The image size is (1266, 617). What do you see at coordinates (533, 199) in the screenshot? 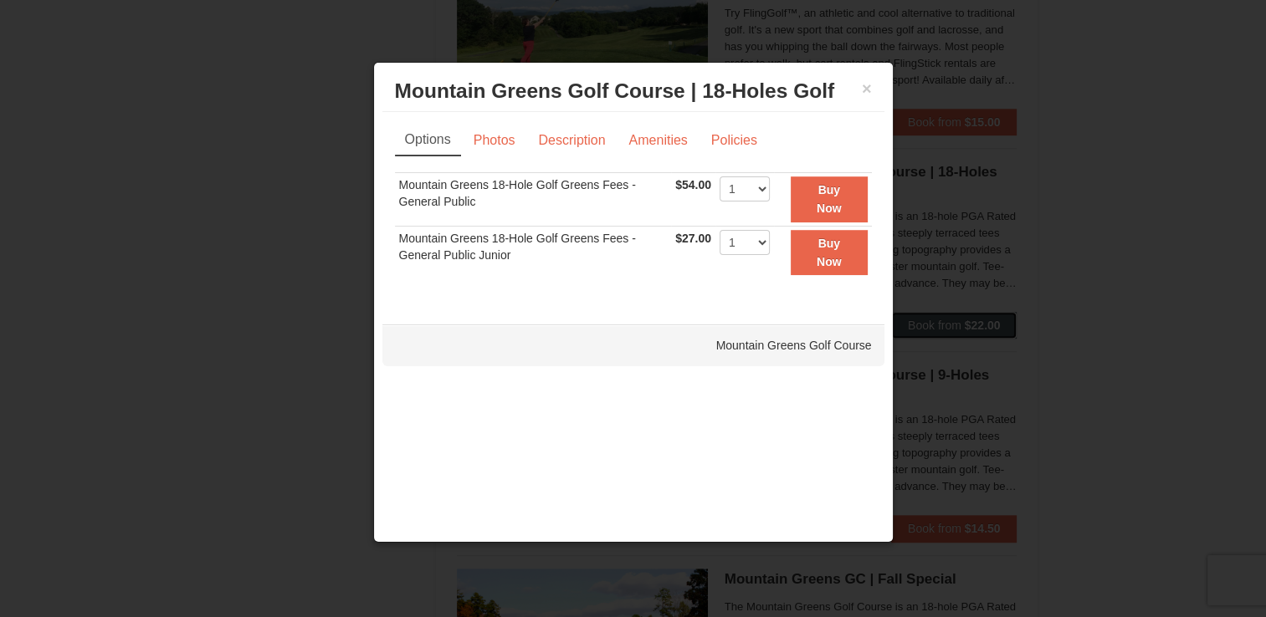
I see `td: Mountain Greens 18-Hole Golf Greens Fees - General Public` at bounding box center [533, 199].